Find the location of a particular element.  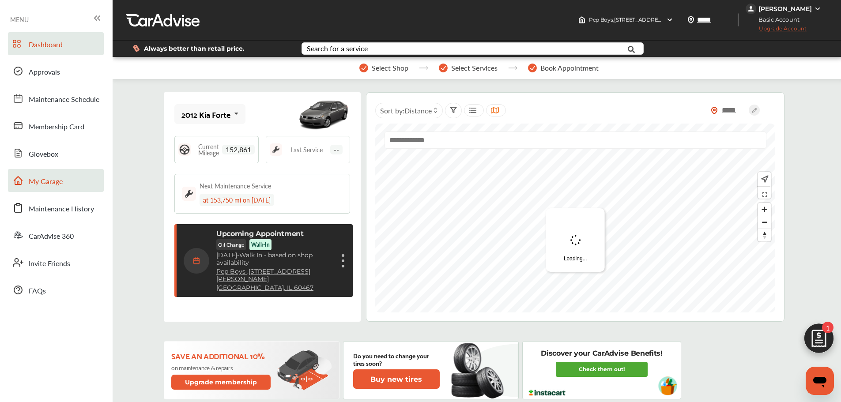

a: Invite Friends is located at coordinates (56, 263).